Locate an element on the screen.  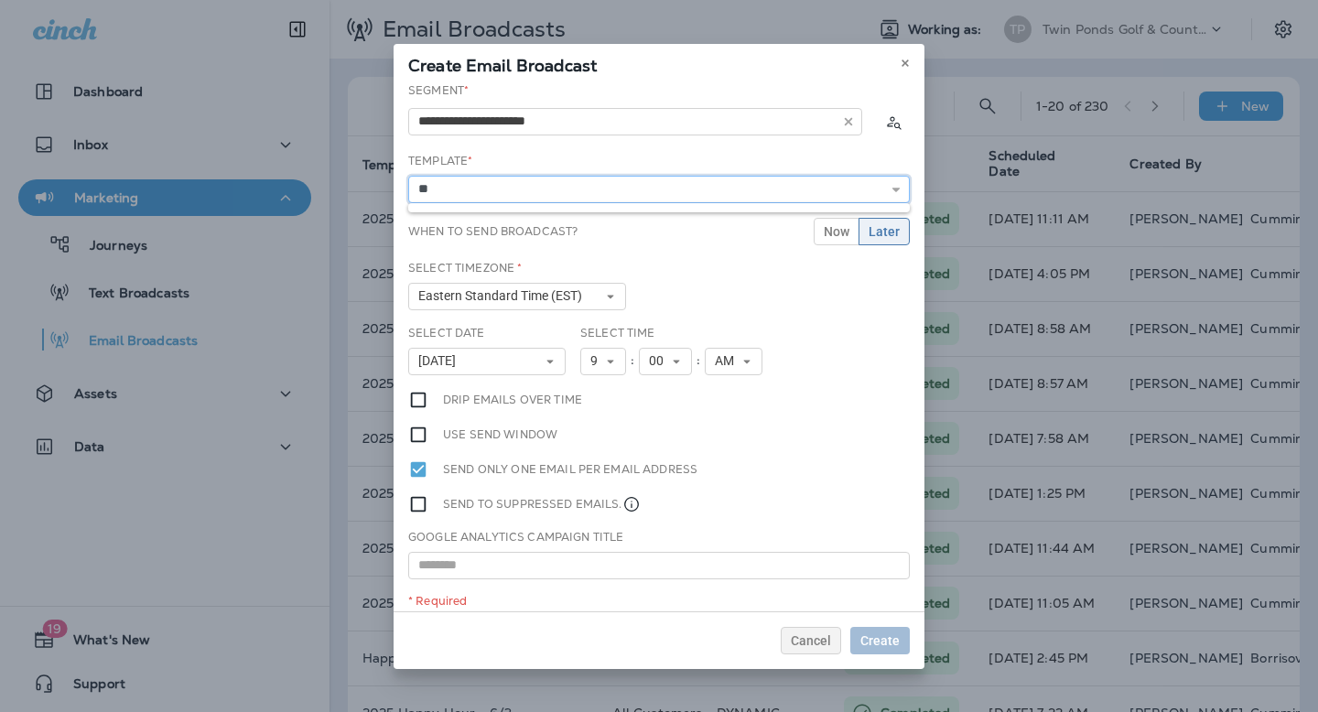
label: Send only one email per email address is located at coordinates (570, 470).